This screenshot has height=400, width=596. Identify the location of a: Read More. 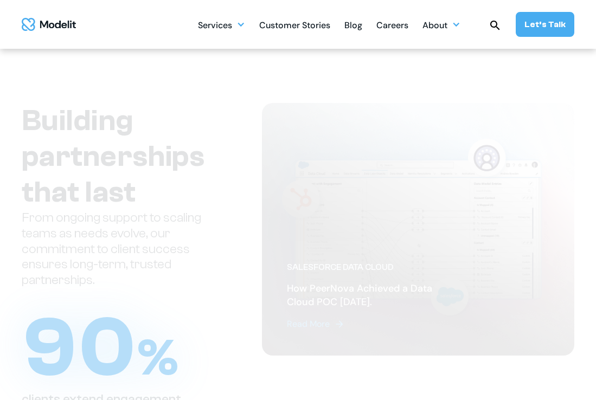
(373, 324).